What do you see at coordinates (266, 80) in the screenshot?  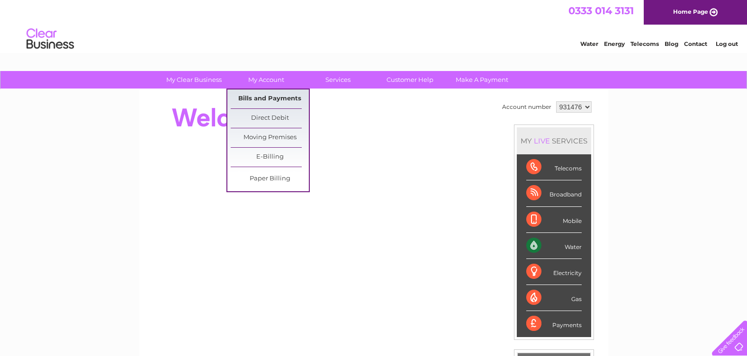 I see `a: My Account` at bounding box center [266, 80].